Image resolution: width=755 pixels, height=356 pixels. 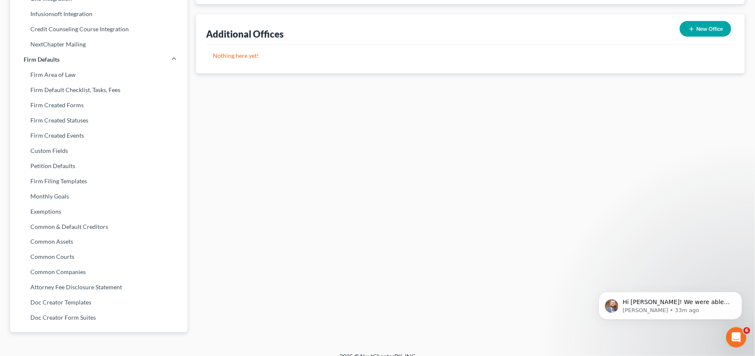 What do you see at coordinates (99, 151) in the screenshot?
I see `a: Custom Fields` at bounding box center [99, 151].